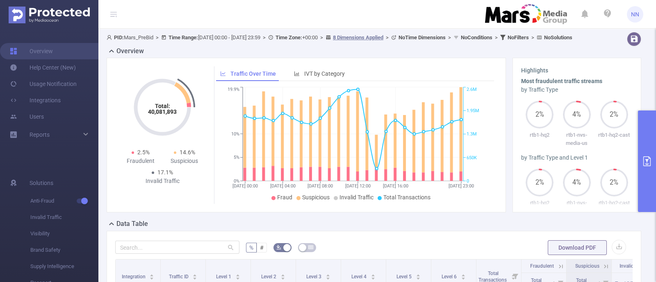 This screenshot has height=282, width=656. What do you see at coordinates (269, 277) in the screenshot?
I see `span: Level 2` at bounding box center [269, 277].